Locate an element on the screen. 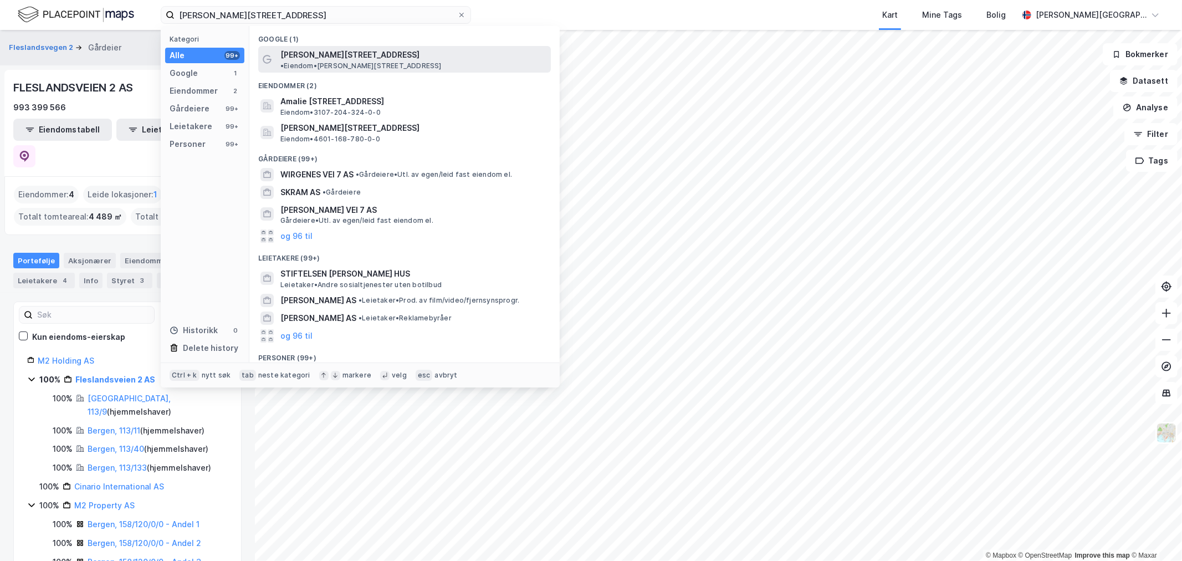  a: M2 Property AS is located at coordinates (104, 505).